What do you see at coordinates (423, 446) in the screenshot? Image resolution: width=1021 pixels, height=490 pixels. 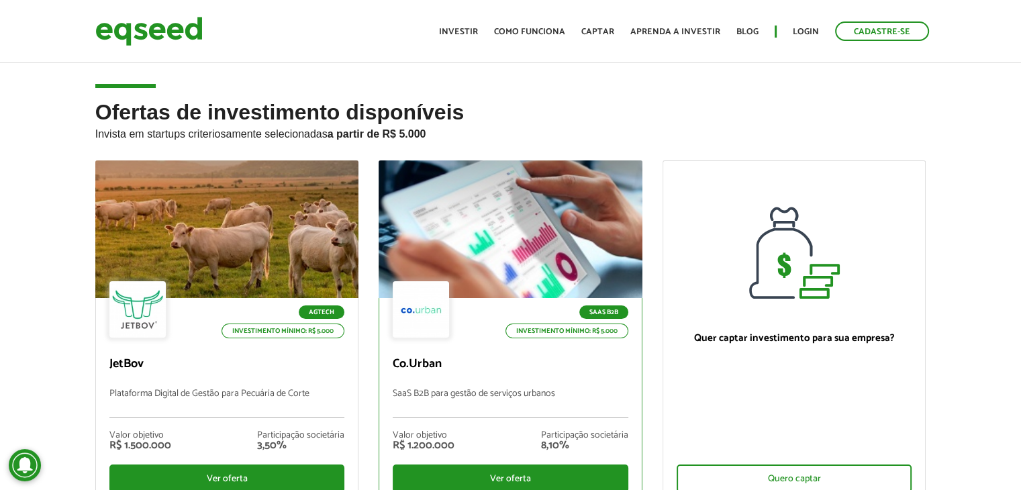 I see `div: R$ 1.200.000` at bounding box center [423, 446].